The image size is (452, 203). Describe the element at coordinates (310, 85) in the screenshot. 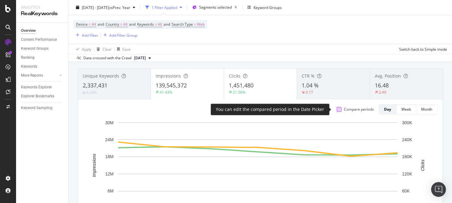

I see `span: 1.04 %` at that location.